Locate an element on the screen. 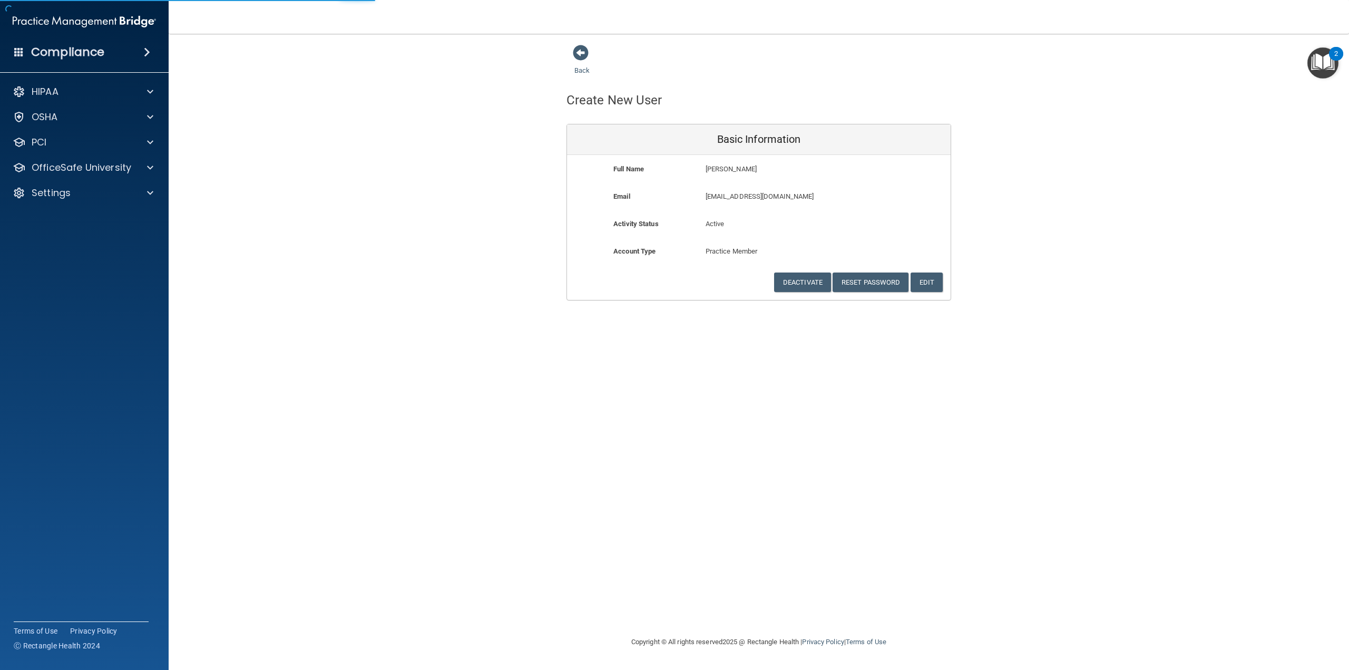 This screenshot has width=1349, height=670. p: HIPAA is located at coordinates (45, 92).